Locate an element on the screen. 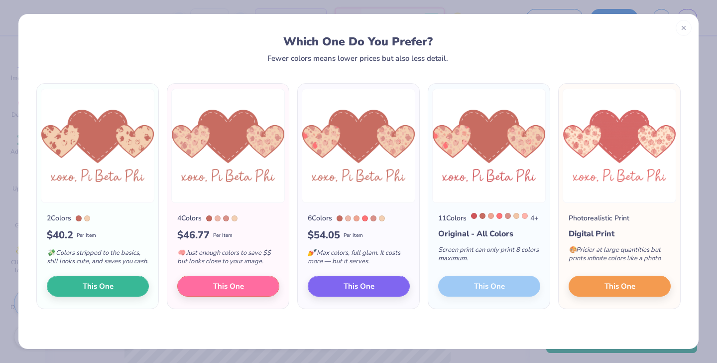 The height and width of the screenshot is (363, 717). img: 11 color option is located at coordinates (489, 145).